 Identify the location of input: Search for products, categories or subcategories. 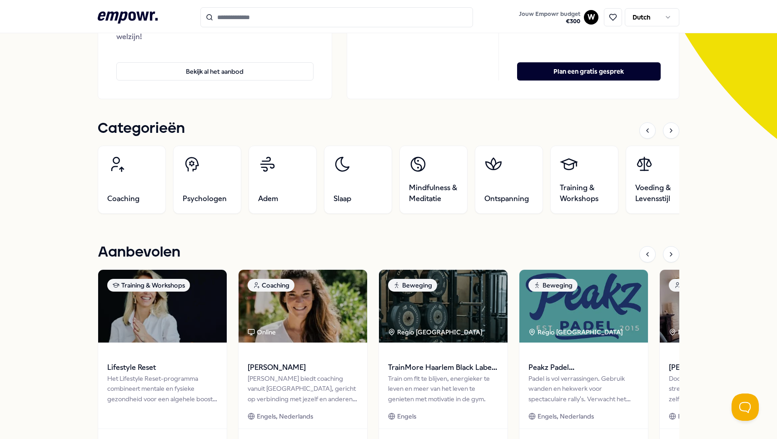
(337, 17).